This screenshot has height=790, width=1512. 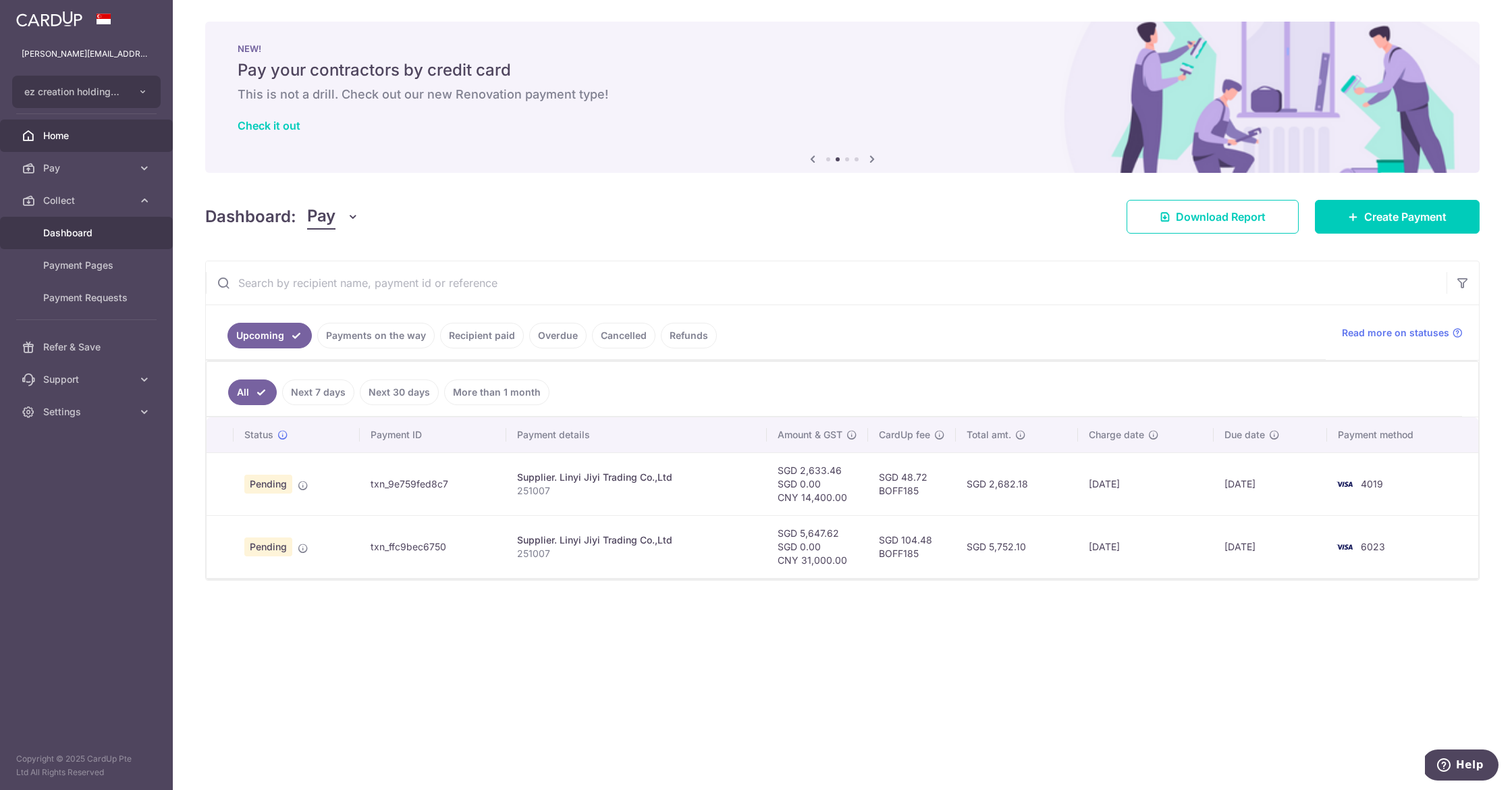 What do you see at coordinates (433, 483) in the screenshot?
I see `td: txn_9e759fed8c7` at bounding box center [433, 483].